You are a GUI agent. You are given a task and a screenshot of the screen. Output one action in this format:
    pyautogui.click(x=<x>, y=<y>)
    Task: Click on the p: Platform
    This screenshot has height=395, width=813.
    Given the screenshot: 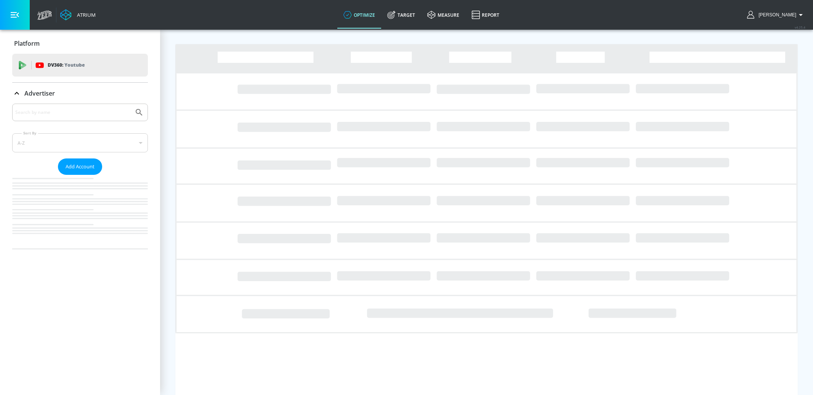 What is the action you would take?
    pyautogui.click(x=27, y=43)
    